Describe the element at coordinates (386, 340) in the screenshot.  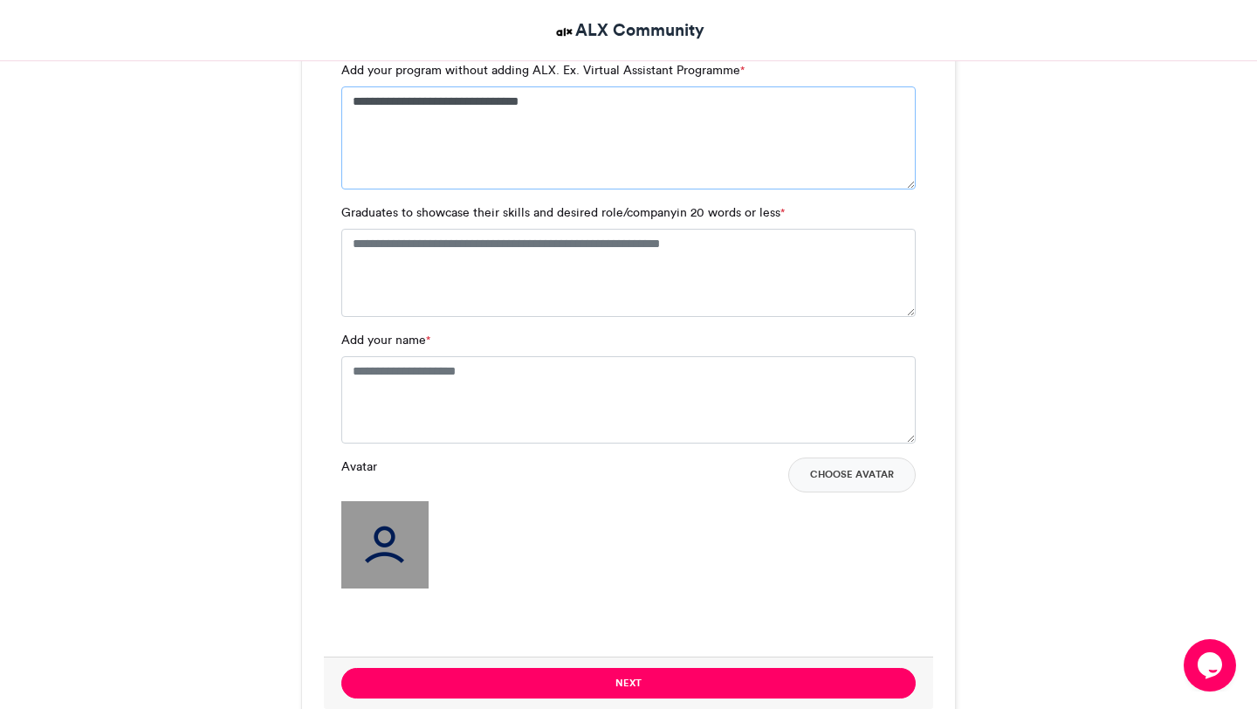
I see `label: Add your name` at that location.